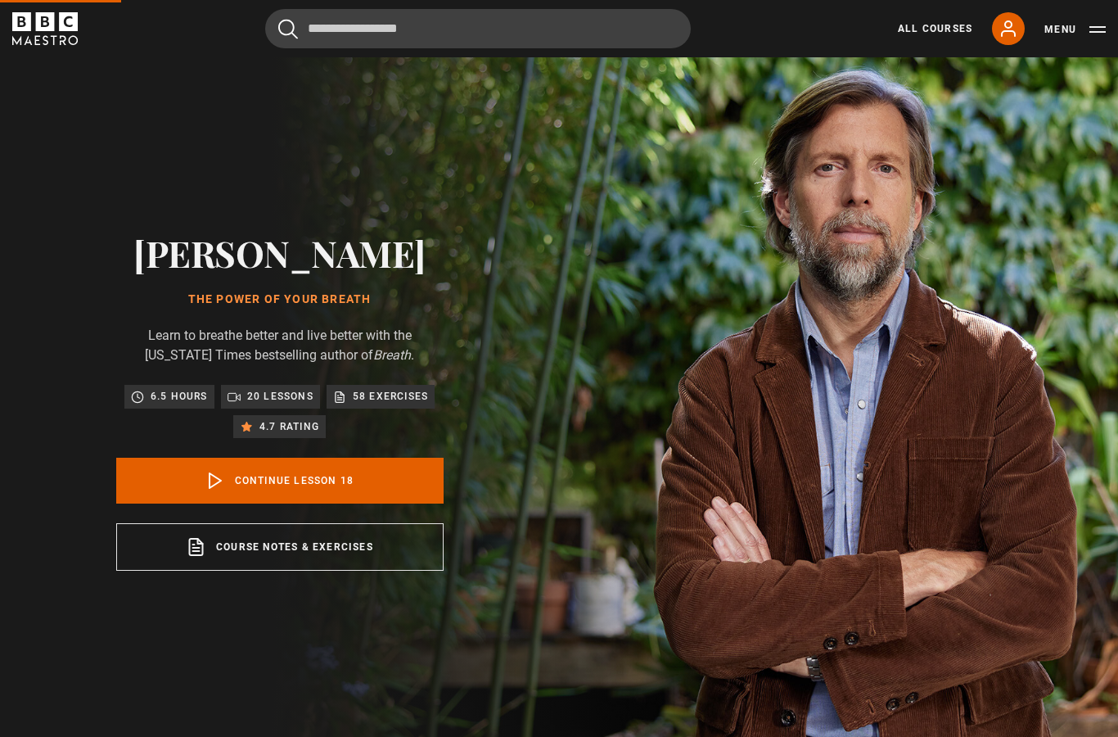 Image resolution: width=1118 pixels, height=737 pixels. Describe the element at coordinates (179, 396) in the screenshot. I see `p: 6.5 hours` at that location.